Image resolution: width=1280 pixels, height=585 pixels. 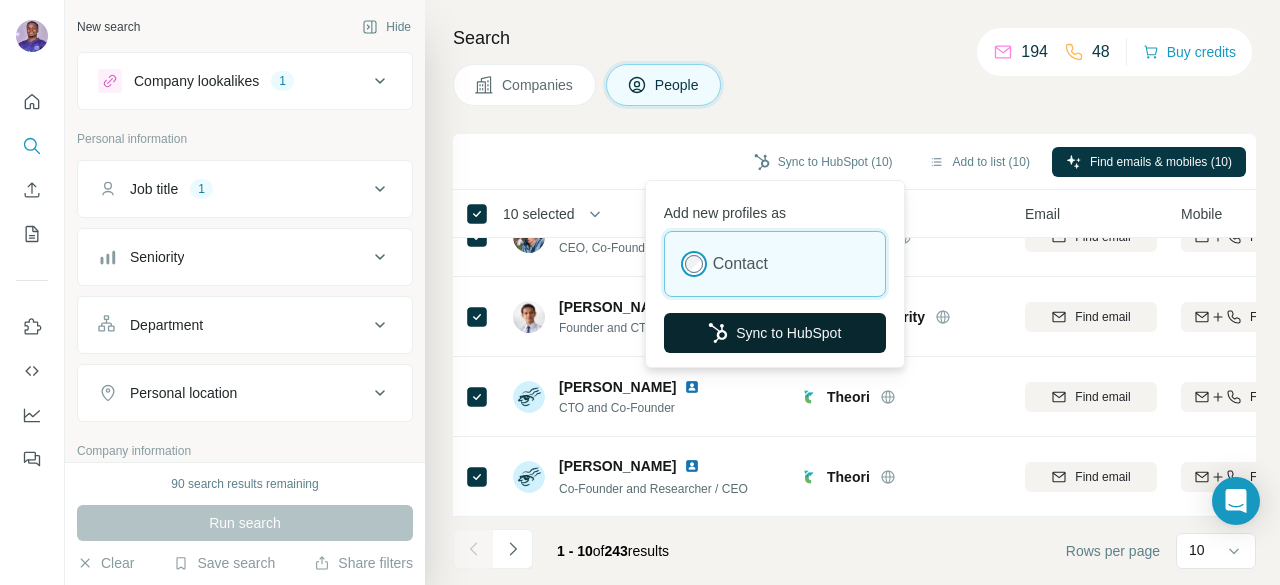 I want to click on div: Company lookalikes, so click(x=196, y=81).